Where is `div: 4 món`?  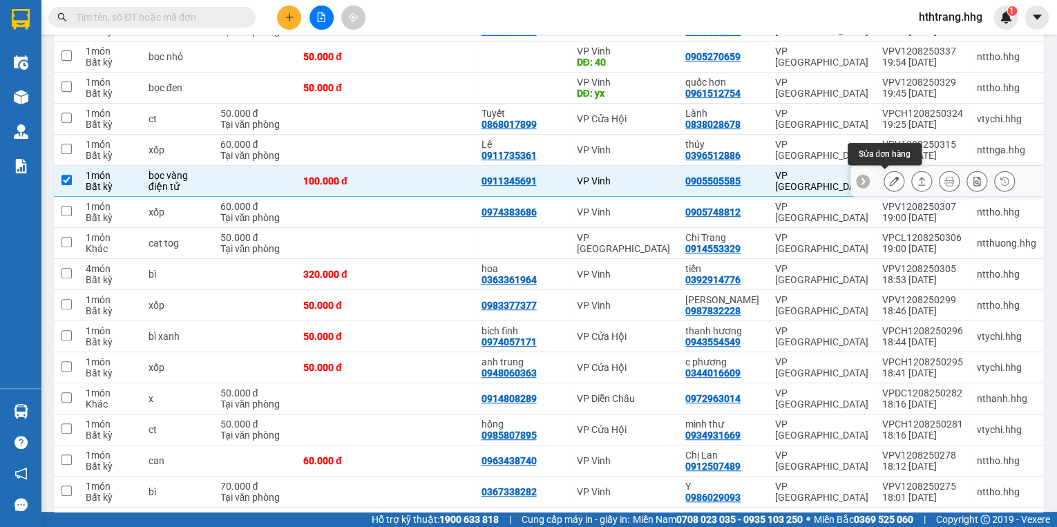
div: 4 món is located at coordinates (110, 269).